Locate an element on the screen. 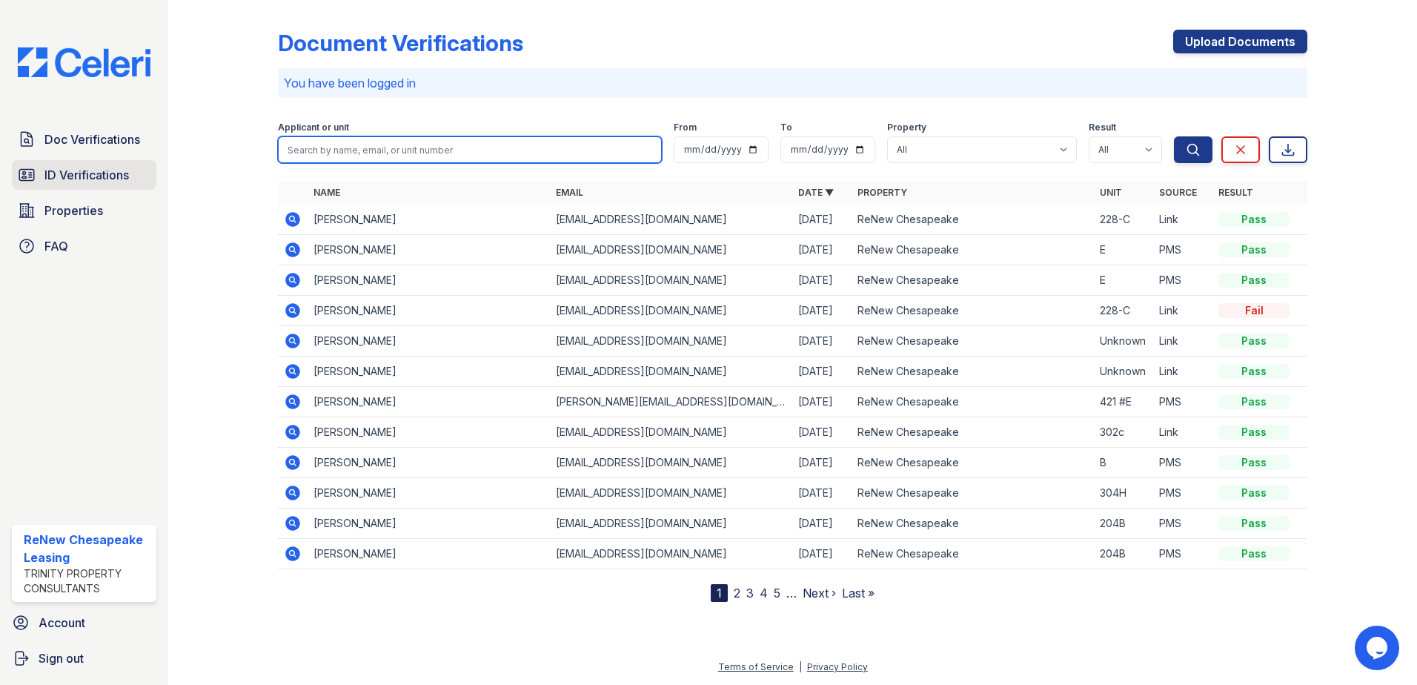 Image resolution: width=1417 pixels, height=685 pixels. span: Doc Verifications is located at coordinates (92, 139).